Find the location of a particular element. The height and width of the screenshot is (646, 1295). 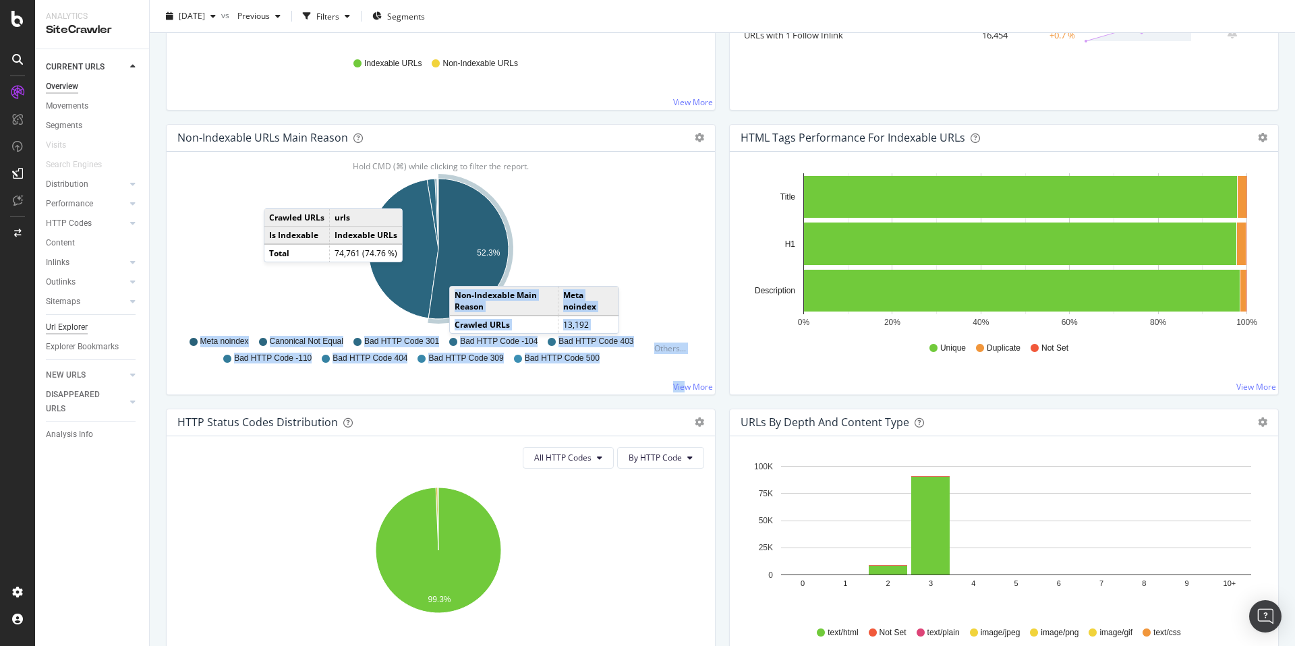

div: bell-plus is located at coordinates (1232, 33).